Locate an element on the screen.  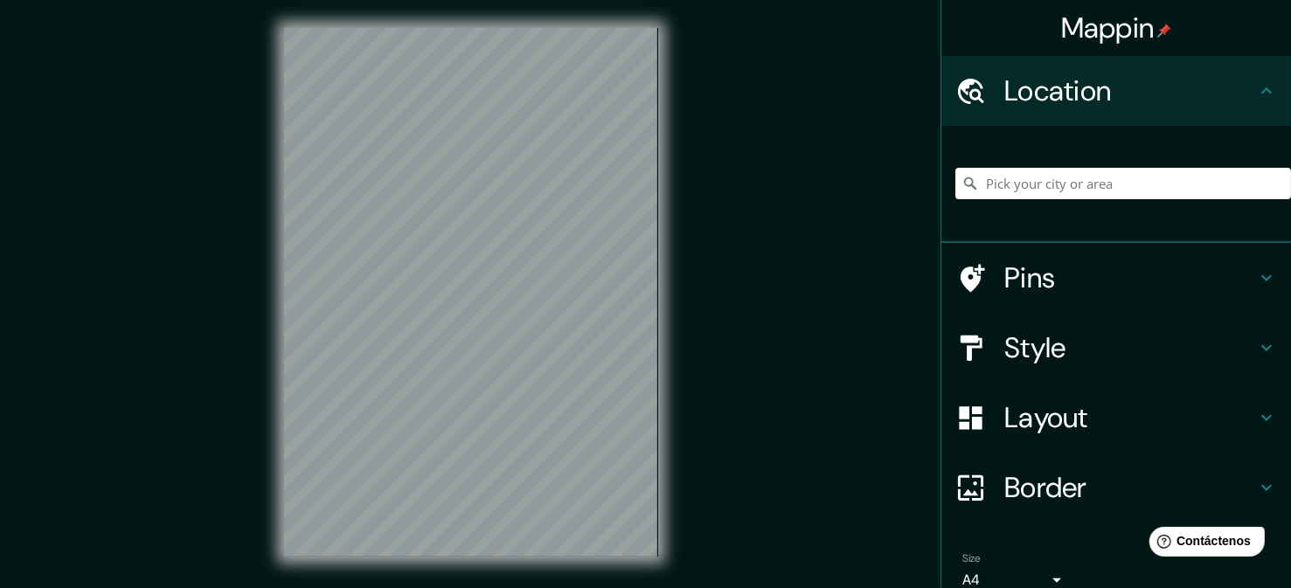
div: Border is located at coordinates (1116, 488).